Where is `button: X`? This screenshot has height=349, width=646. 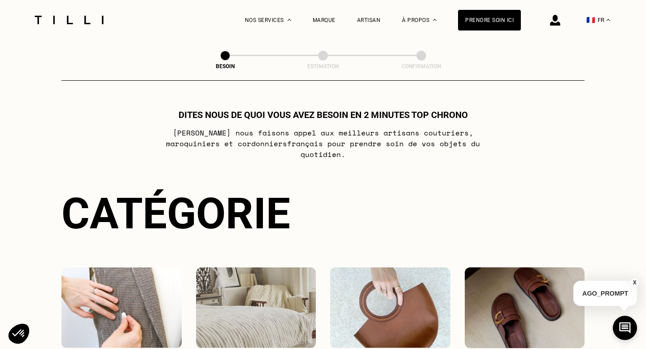
button: X is located at coordinates (635, 283).